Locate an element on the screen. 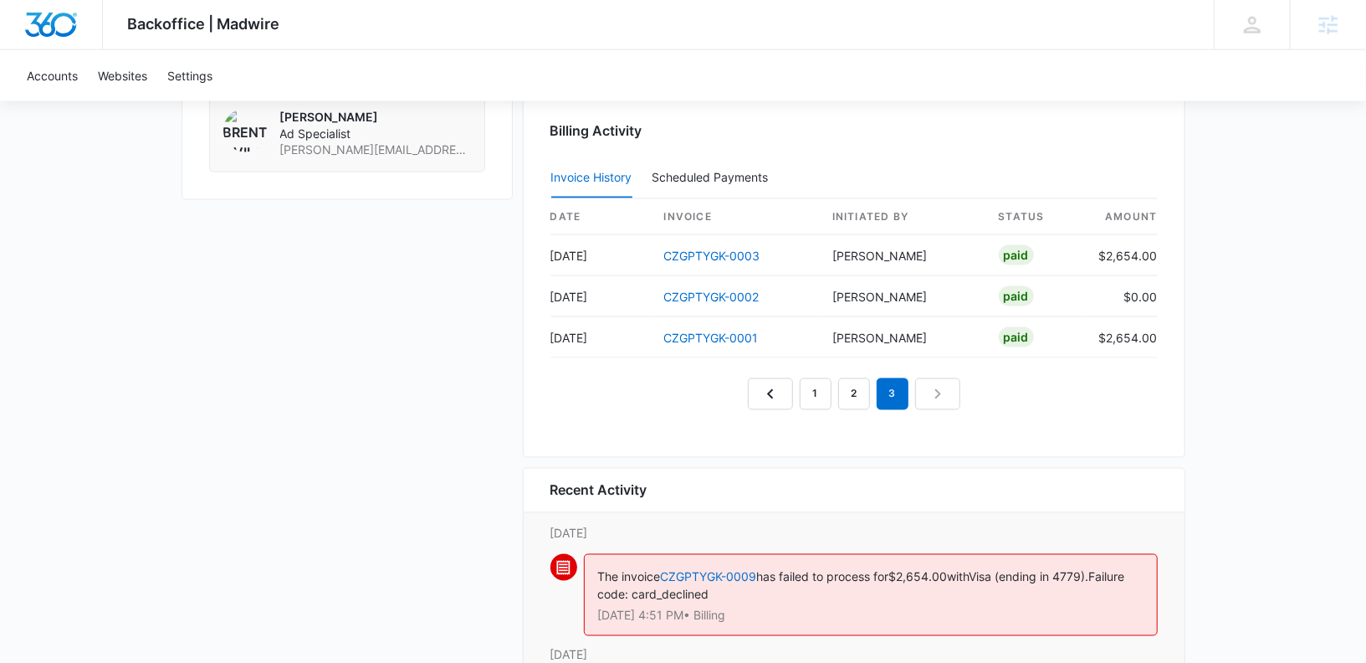 This screenshot has width=1366, height=663. h6: Recent Activity is located at coordinates (599, 490).